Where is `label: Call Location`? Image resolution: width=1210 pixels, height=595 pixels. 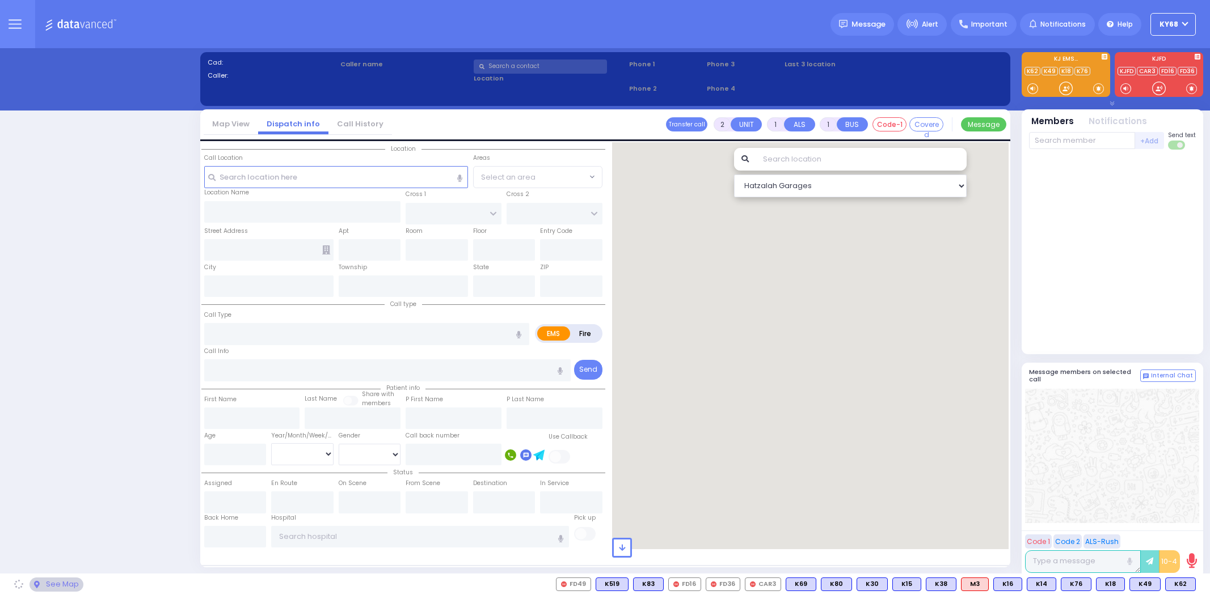
label: Call Location is located at coordinates (223, 158).